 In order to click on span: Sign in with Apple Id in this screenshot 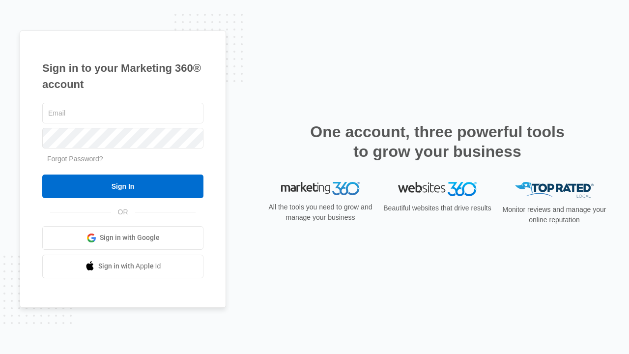, I will do `click(130, 266)`.